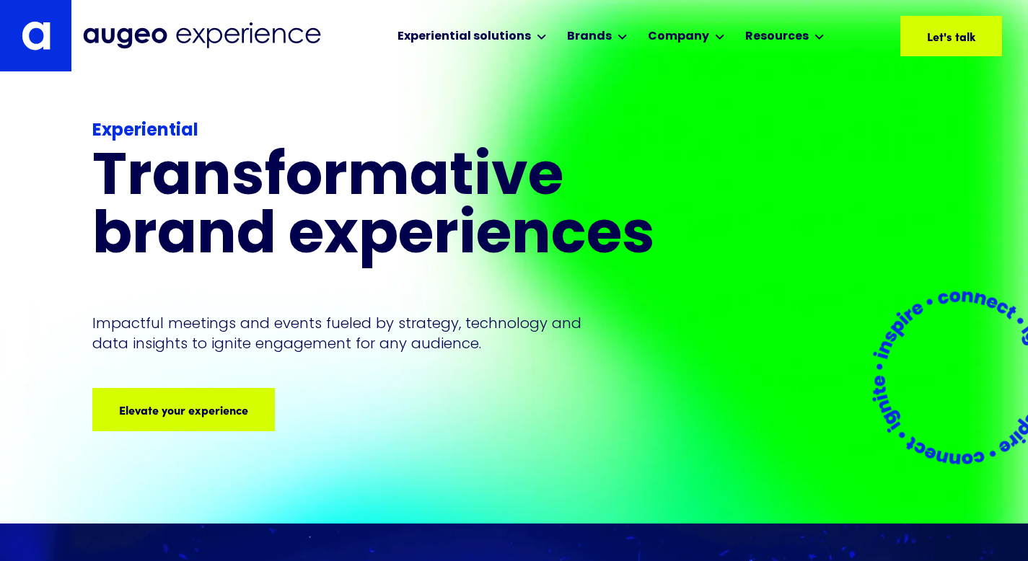  What do you see at coordinates (340, 333) in the screenshot?
I see `p: Impactful meetings and events fueled by strategy, technology and data insights to ignite engageme...` at bounding box center [340, 333].